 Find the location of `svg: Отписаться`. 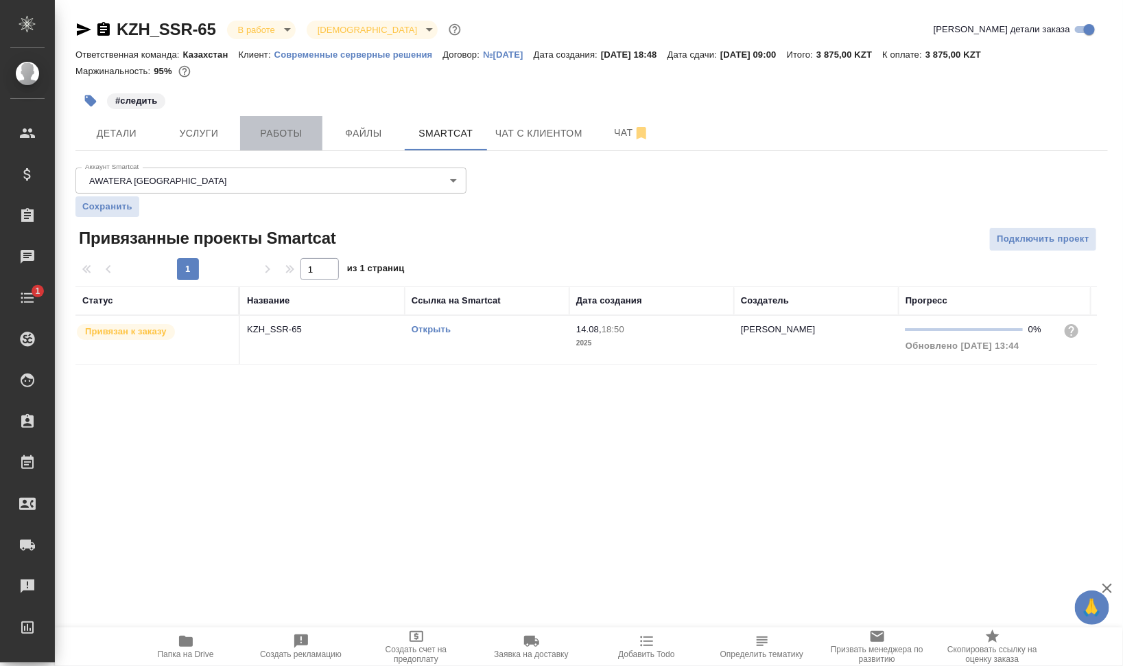

svg: Отписаться is located at coordinates (642, 133).